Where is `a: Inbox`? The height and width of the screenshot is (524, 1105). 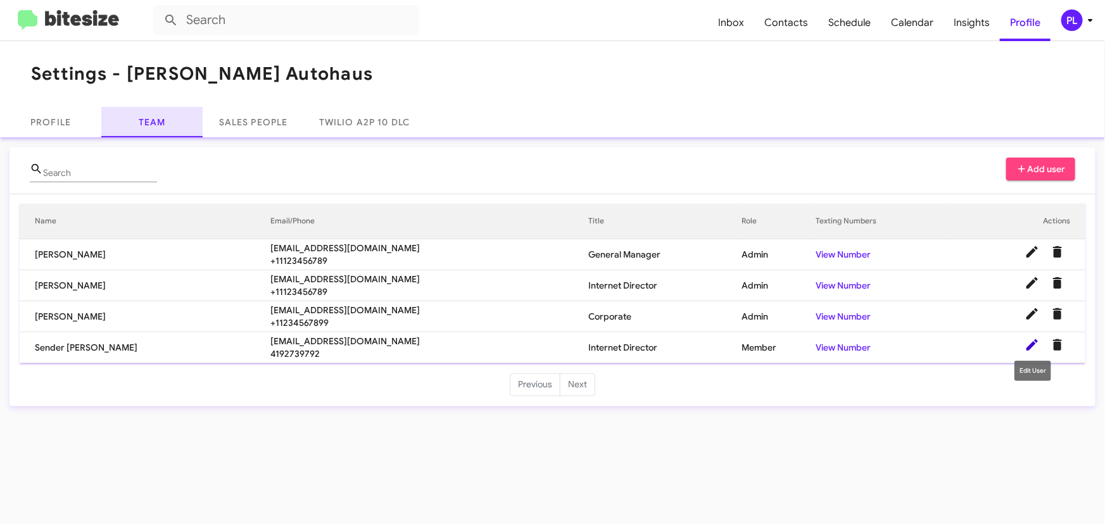
a: Inbox is located at coordinates (731, 23).